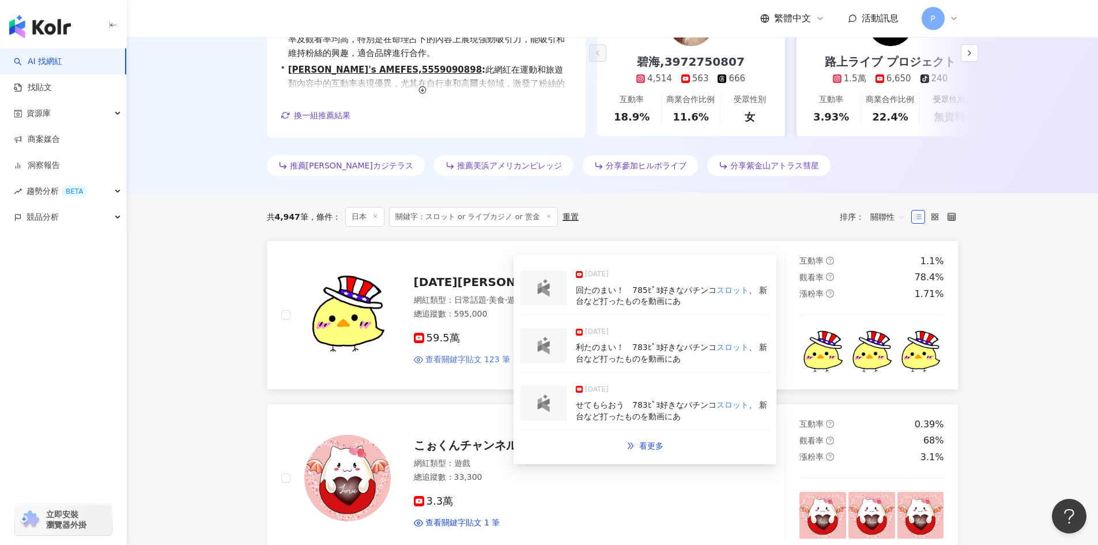  I want to click on span: 59.5萬, so click(437, 338).